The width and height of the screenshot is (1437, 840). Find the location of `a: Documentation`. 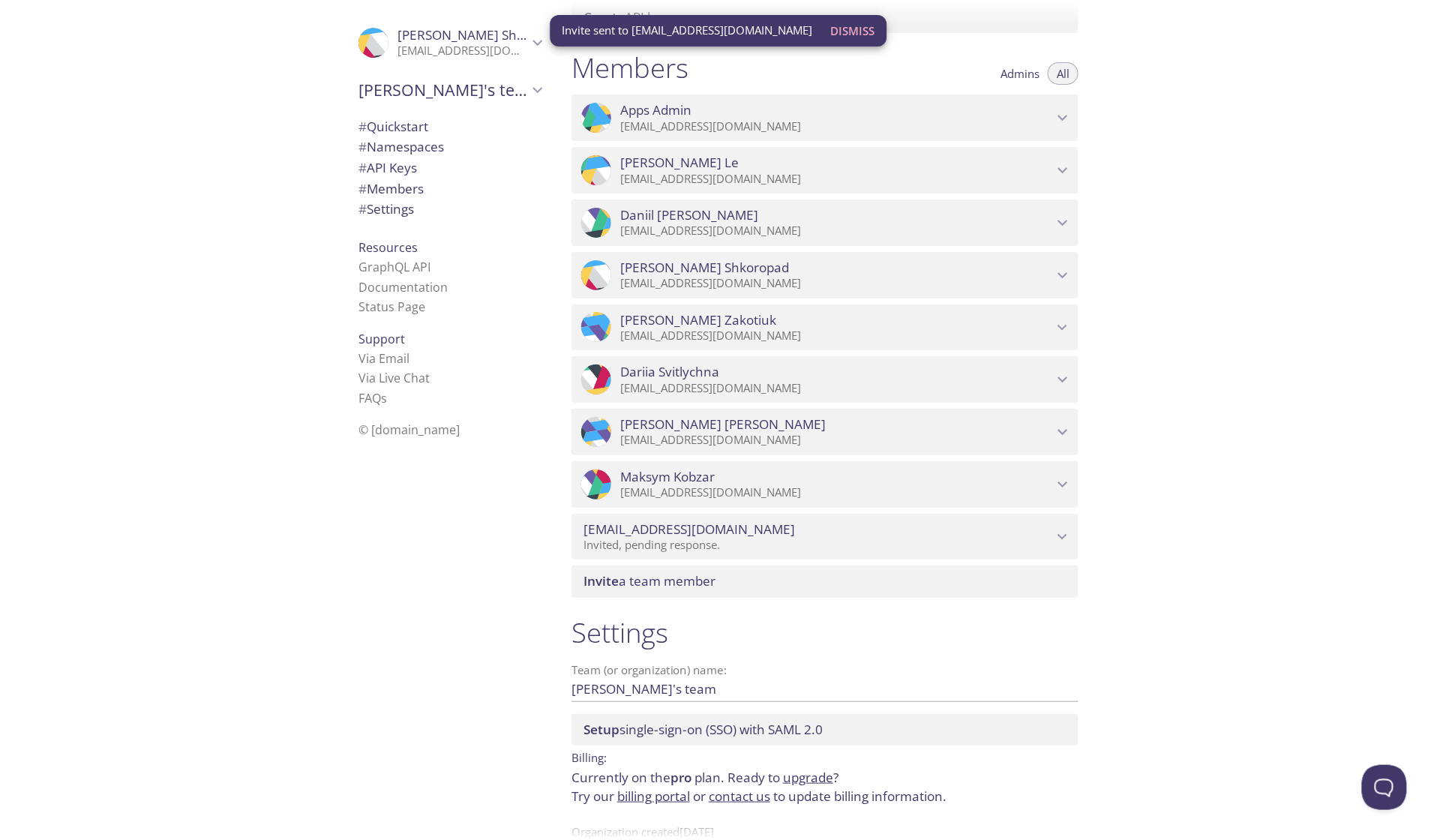

a: Documentation is located at coordinates (402, 287).